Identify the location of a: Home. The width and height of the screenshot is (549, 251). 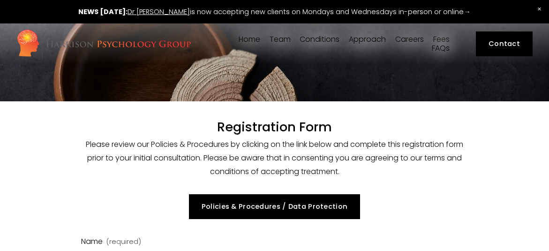
(249, 39).